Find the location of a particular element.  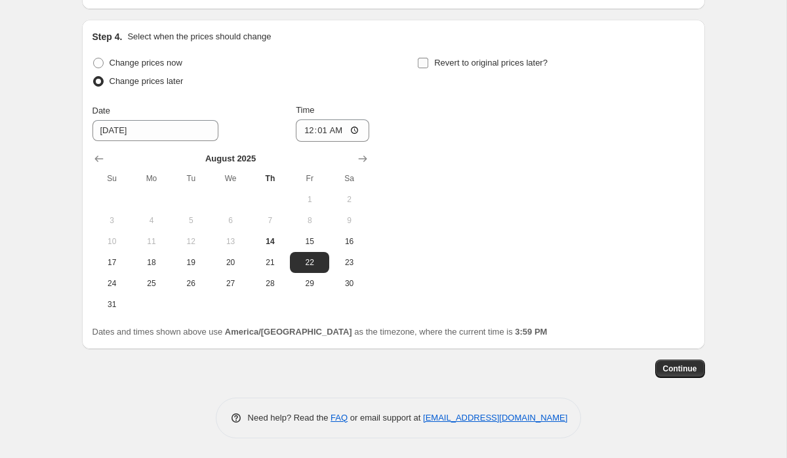

span: Continue is located at coordinates (680, 369).